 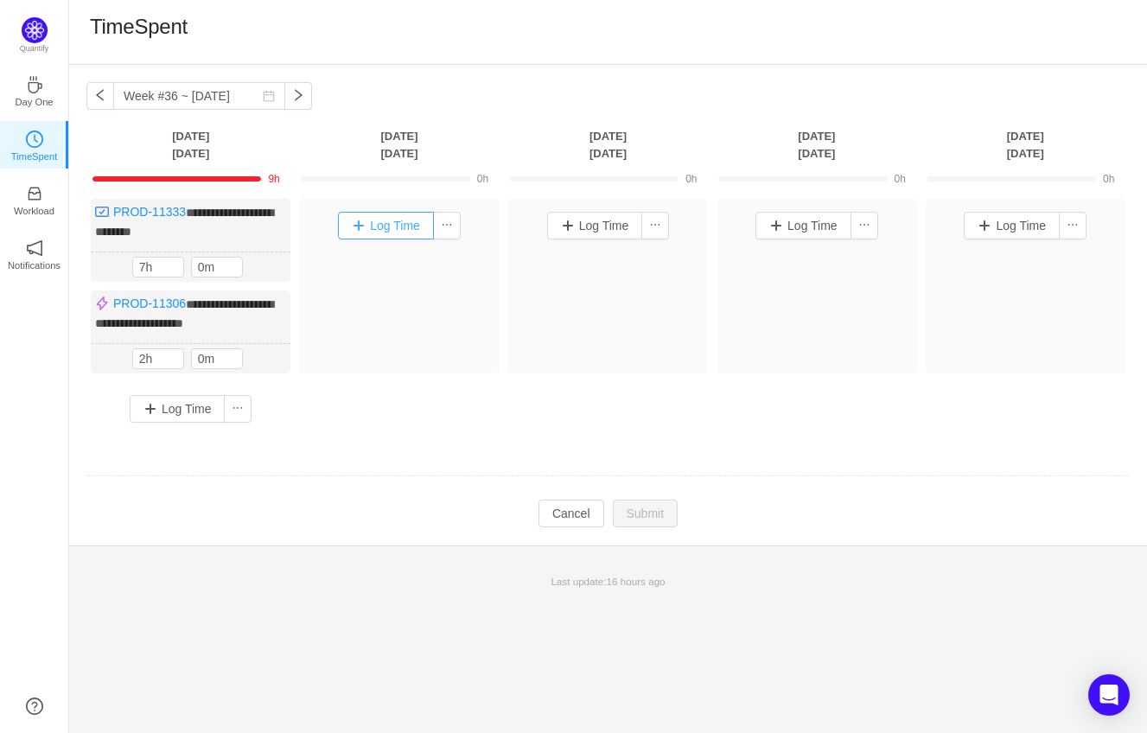 I want to click on a: icon: notificationNotifications, so click(x=35, y=253).